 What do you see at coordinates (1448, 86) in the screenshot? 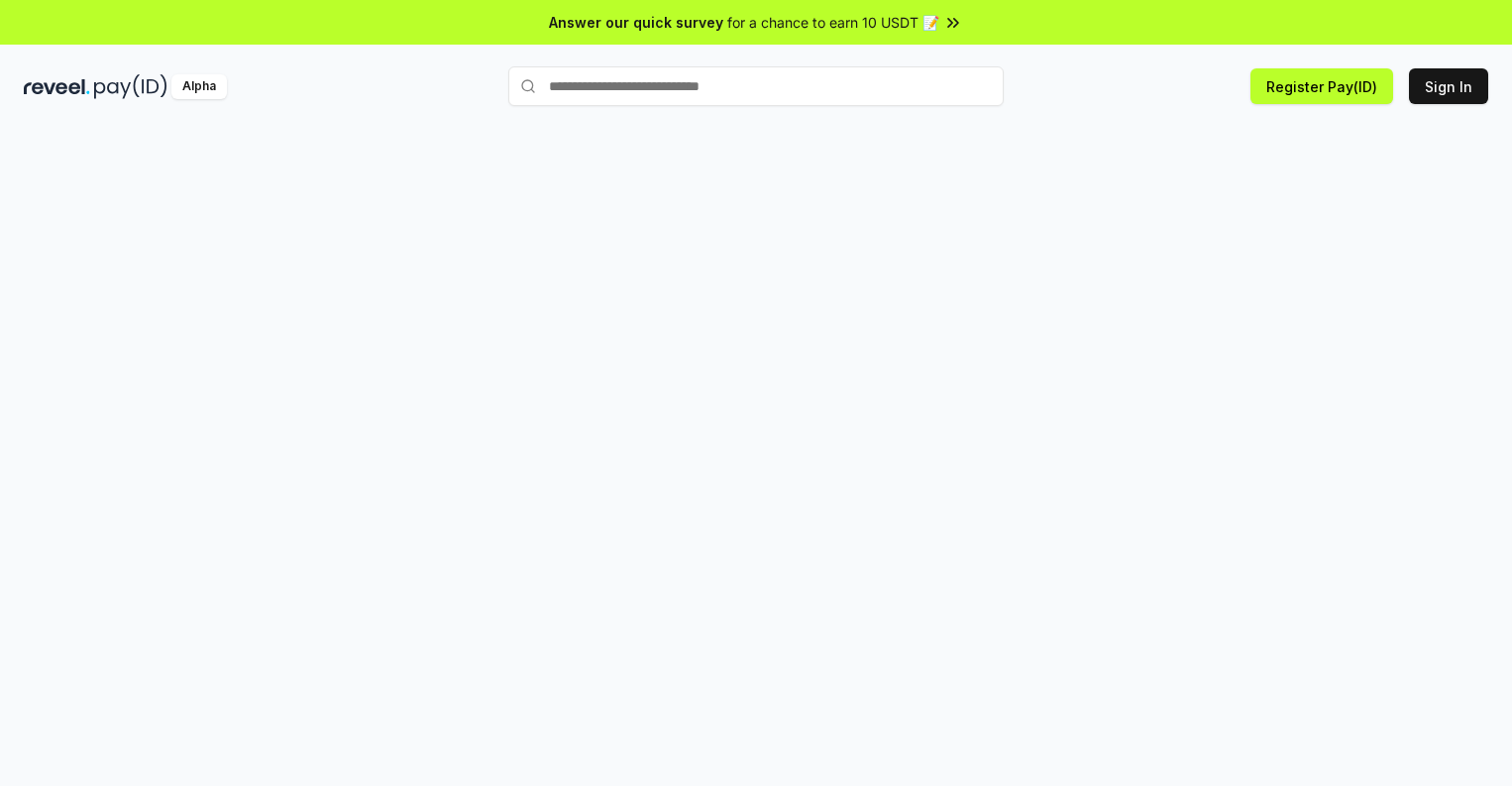
I see `button: Sign In` at bounding box center [1448, 86].